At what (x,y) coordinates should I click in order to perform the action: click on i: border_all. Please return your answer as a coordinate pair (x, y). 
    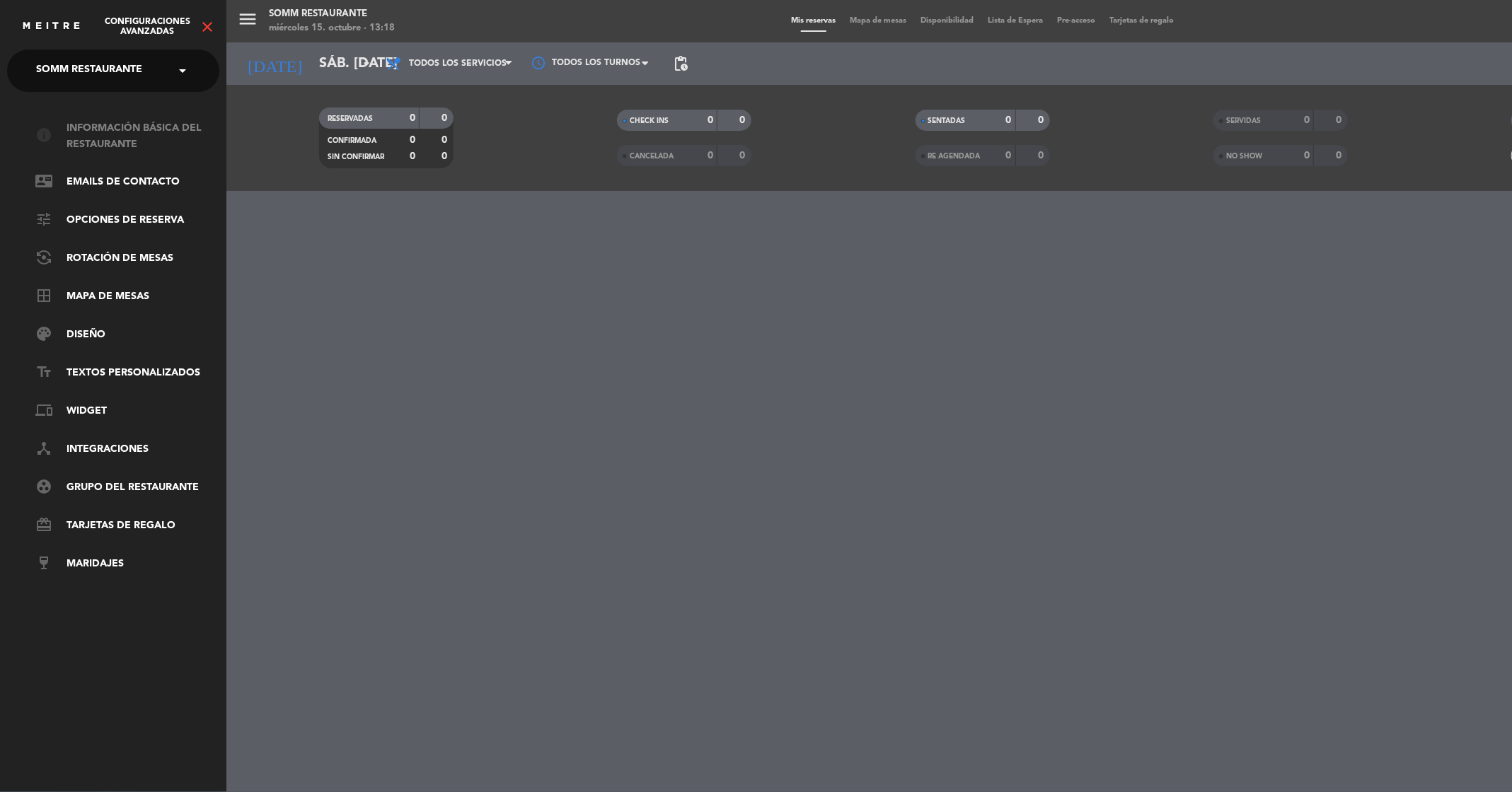
    Looking at the image, I should click on (44, 296).